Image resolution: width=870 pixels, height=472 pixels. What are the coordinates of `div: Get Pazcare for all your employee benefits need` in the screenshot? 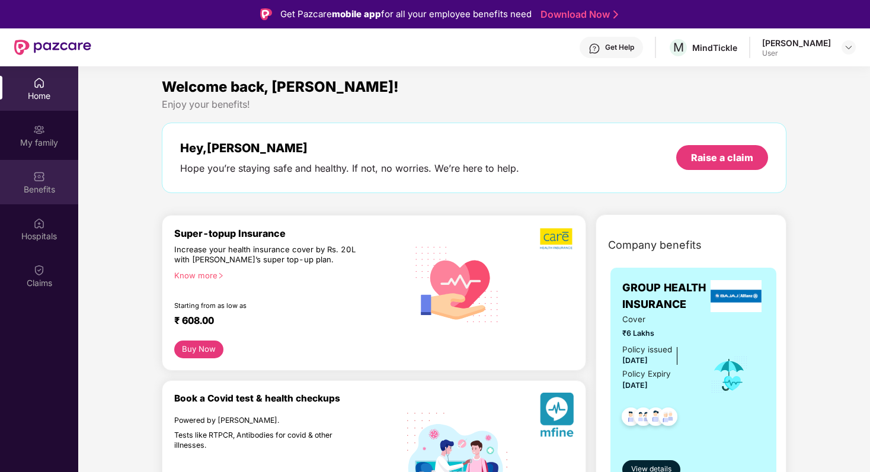 It's located at (406, 14).